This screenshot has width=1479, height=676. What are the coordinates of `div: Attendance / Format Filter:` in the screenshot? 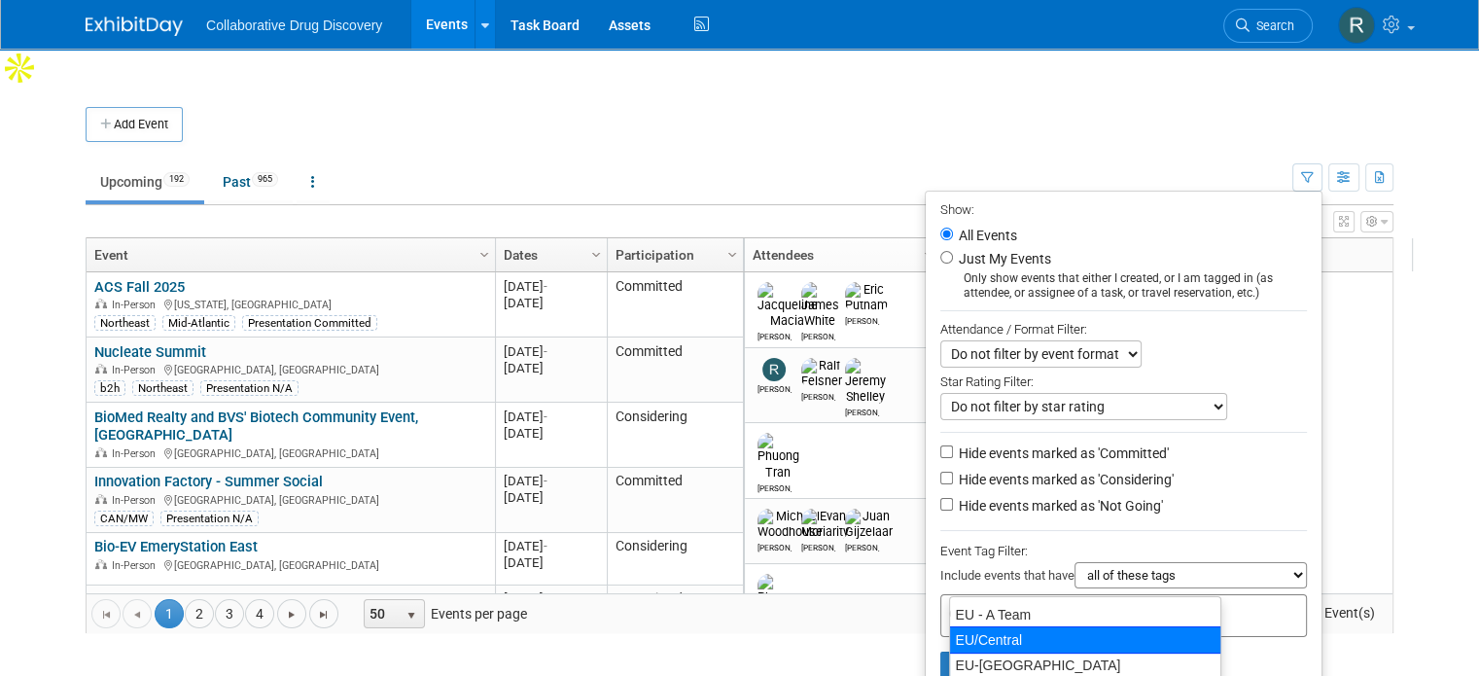 It's located at (1123, 329).